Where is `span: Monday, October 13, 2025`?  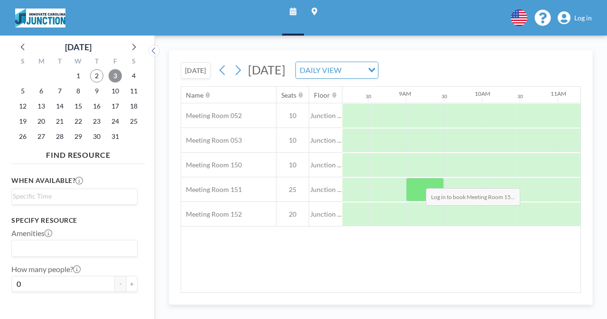
span: Monday, October 13, 2025 is located at coordinates (41, 106).